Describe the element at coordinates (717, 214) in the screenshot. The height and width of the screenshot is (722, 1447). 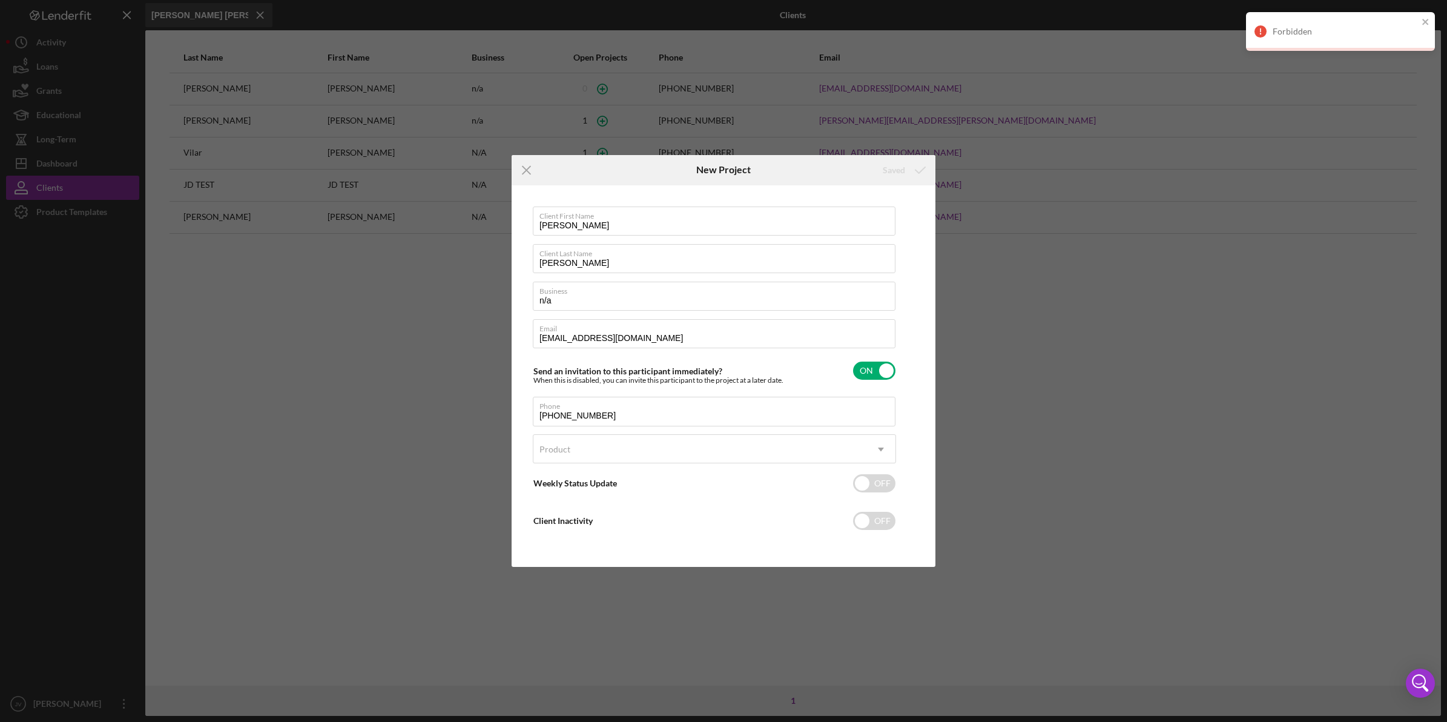
I see `label: Client First Name` at that location.